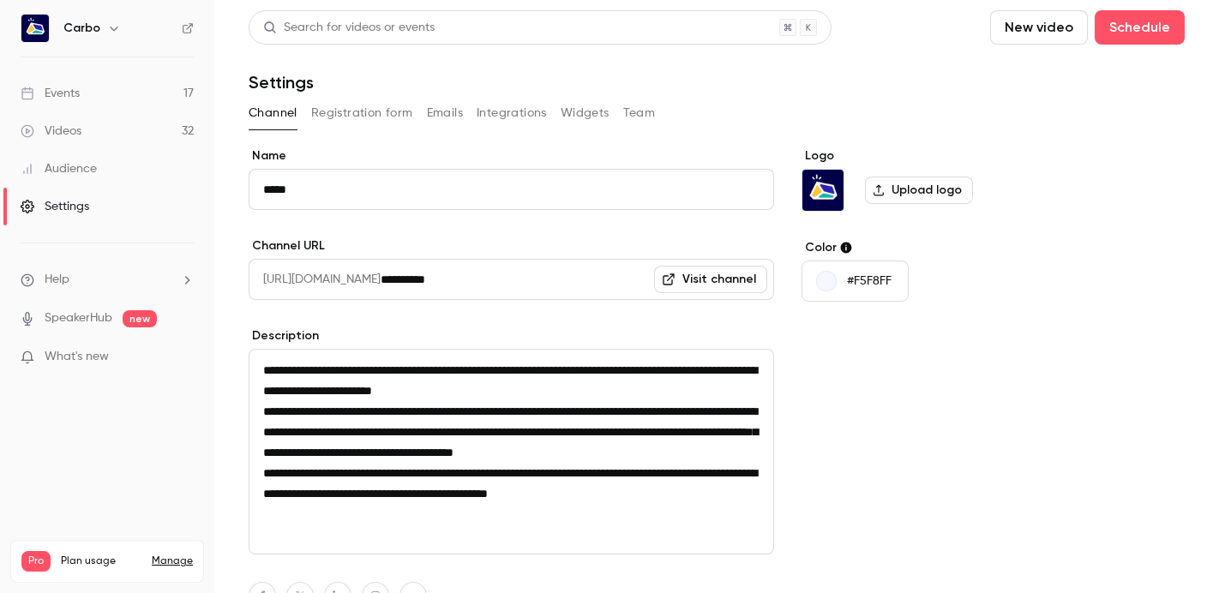 This screenshot has width=1219, height=593. I want to click on div: Search for videos or events, so click(349, 27).